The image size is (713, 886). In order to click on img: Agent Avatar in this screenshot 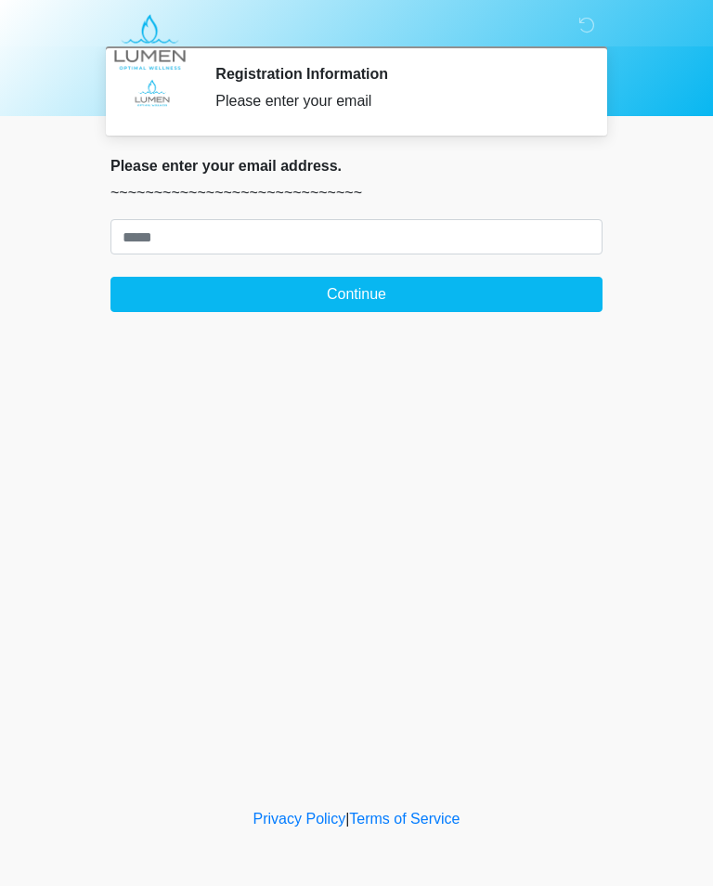, I will do `click(152, 93)`.